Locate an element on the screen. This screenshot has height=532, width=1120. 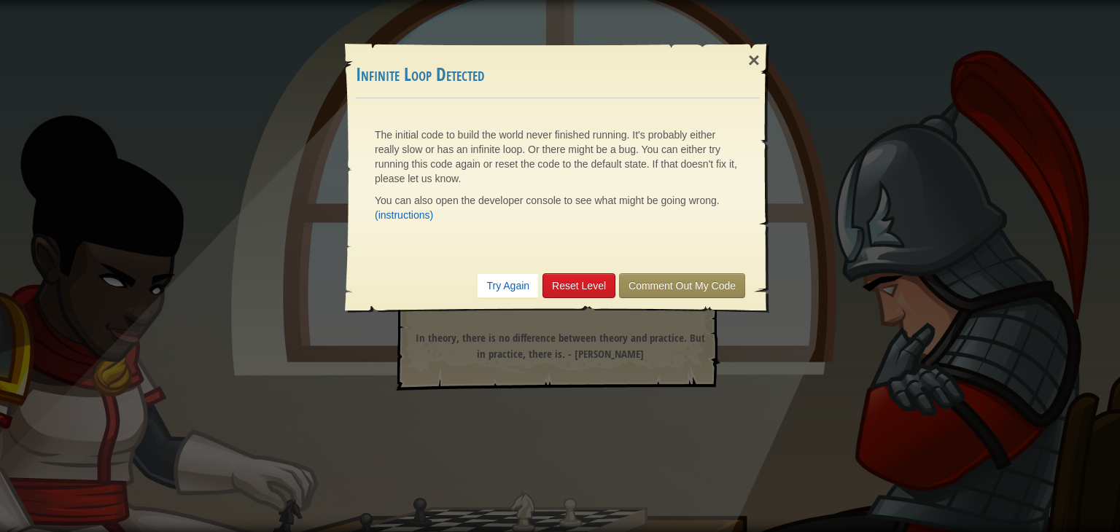
p: The initial code to build the world never finished running. It's probably either really slow or h... is located at coordinates (558, 157).